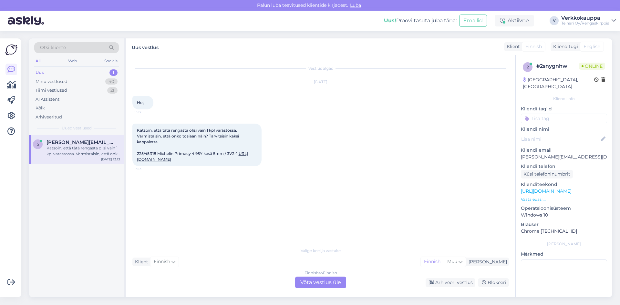  Describe the element at coordinates (527, 67) in the screenshot. I see `span: 2` at that location.